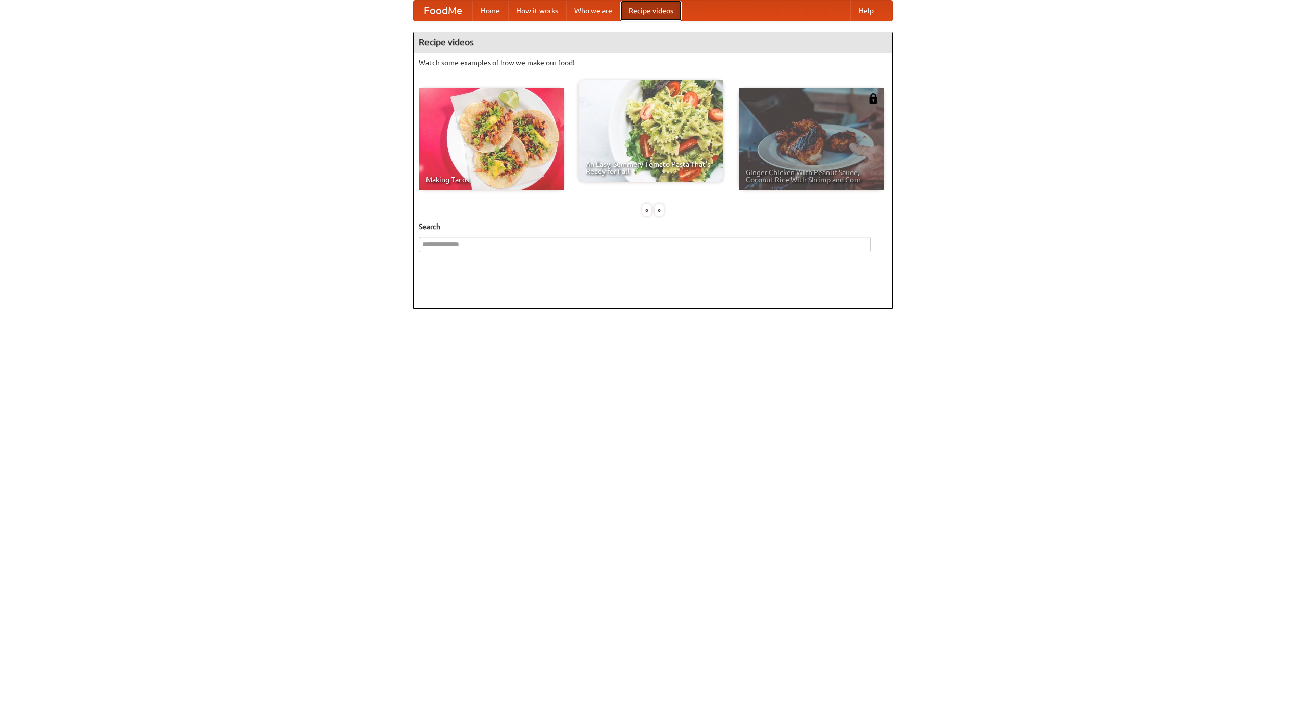  What do you see at coordinates (653, 63) in the screenshot?
I see `p: Watch some examples of how we make our food!` at bounding box center [653, 63].